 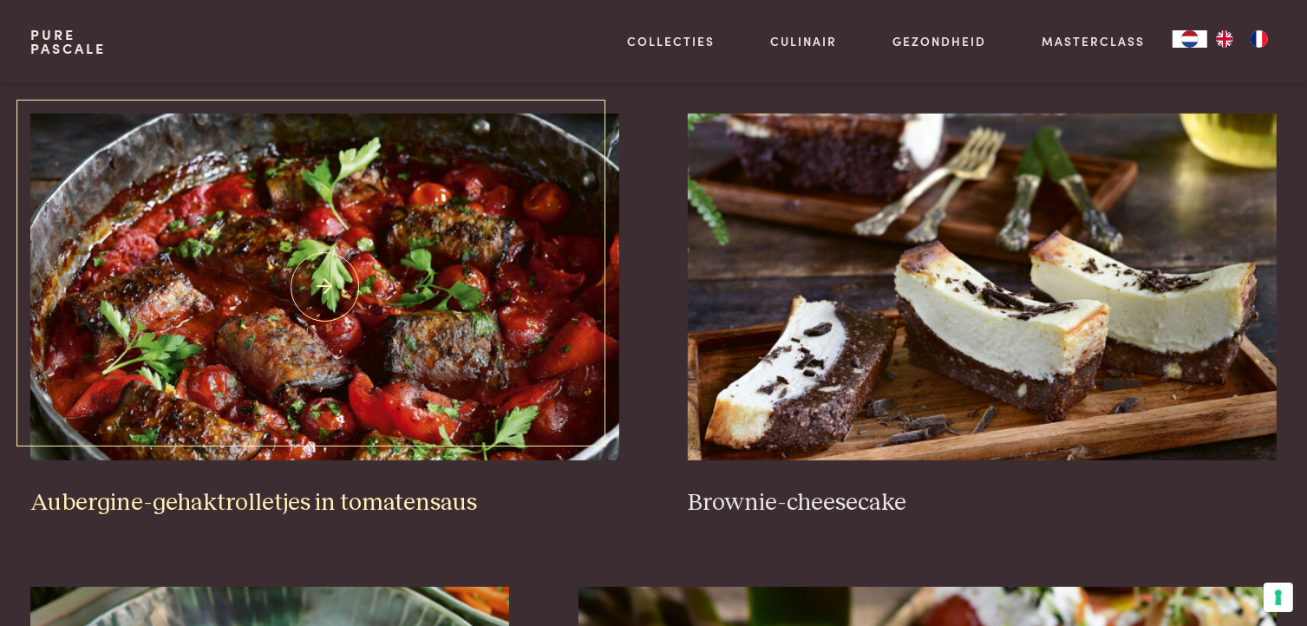 What do you see at coordinates (982, 287) in the screenshot?
I see `img: Brownie-cheesecake` at bounding box center [982, 287].